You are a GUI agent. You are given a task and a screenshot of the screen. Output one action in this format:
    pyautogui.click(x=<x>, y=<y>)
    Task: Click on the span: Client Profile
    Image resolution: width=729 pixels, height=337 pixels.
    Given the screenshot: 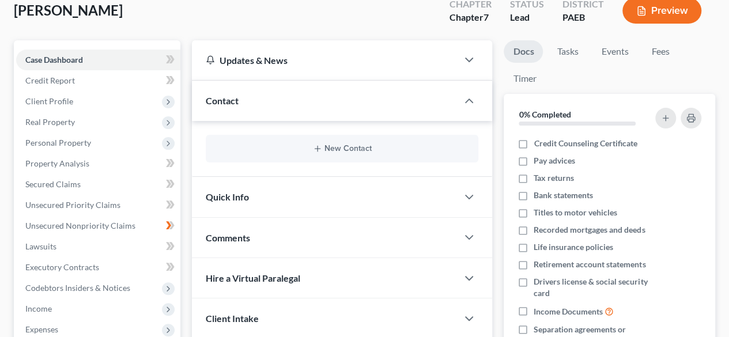 What is the action you would take?
    pyautogui.click(x=49, y=101)
    